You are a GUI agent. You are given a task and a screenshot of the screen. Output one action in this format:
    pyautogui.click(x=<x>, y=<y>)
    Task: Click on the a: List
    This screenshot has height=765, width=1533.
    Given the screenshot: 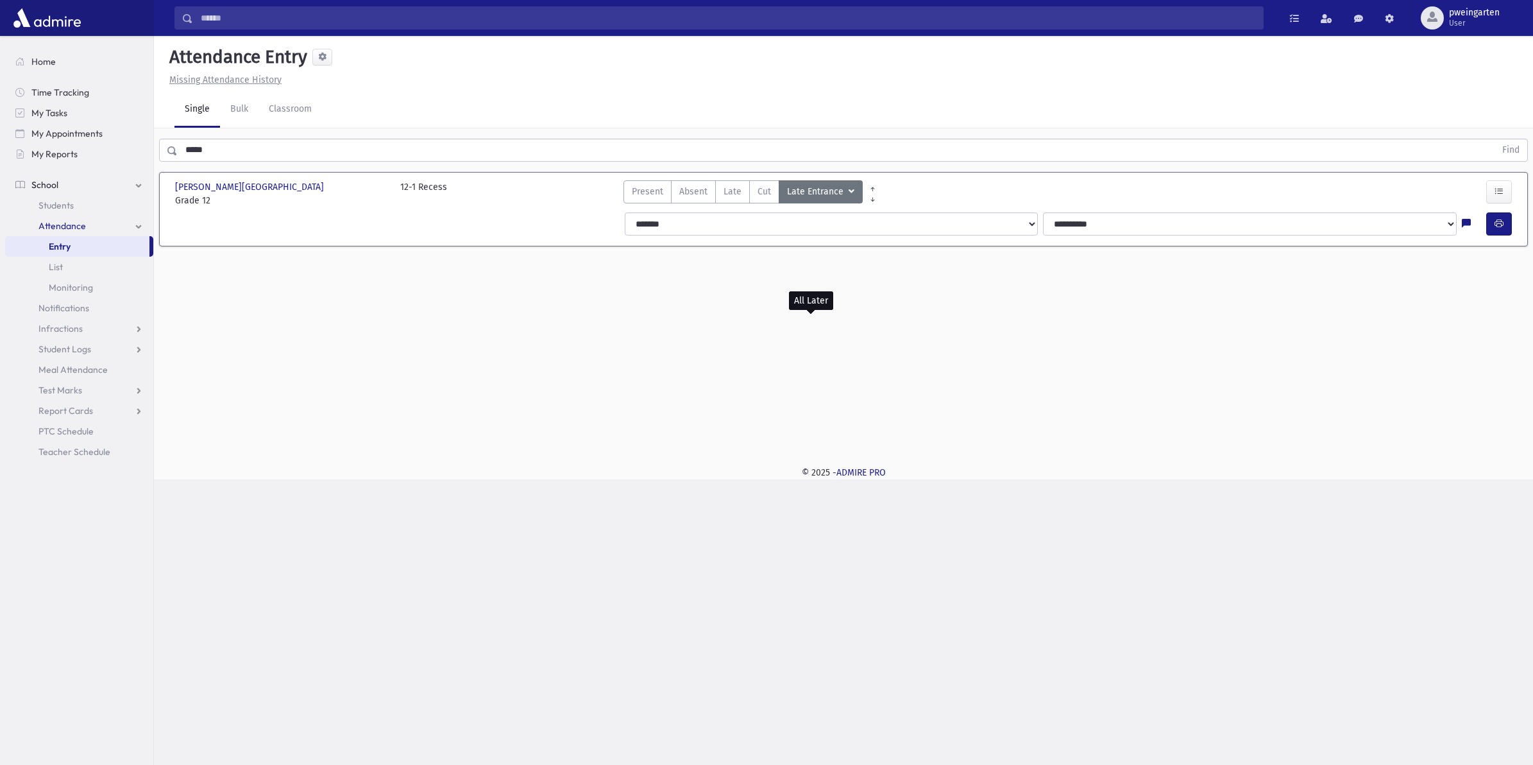 What is the action you would take?
    pyautogui.click(x=79, y=267)
    